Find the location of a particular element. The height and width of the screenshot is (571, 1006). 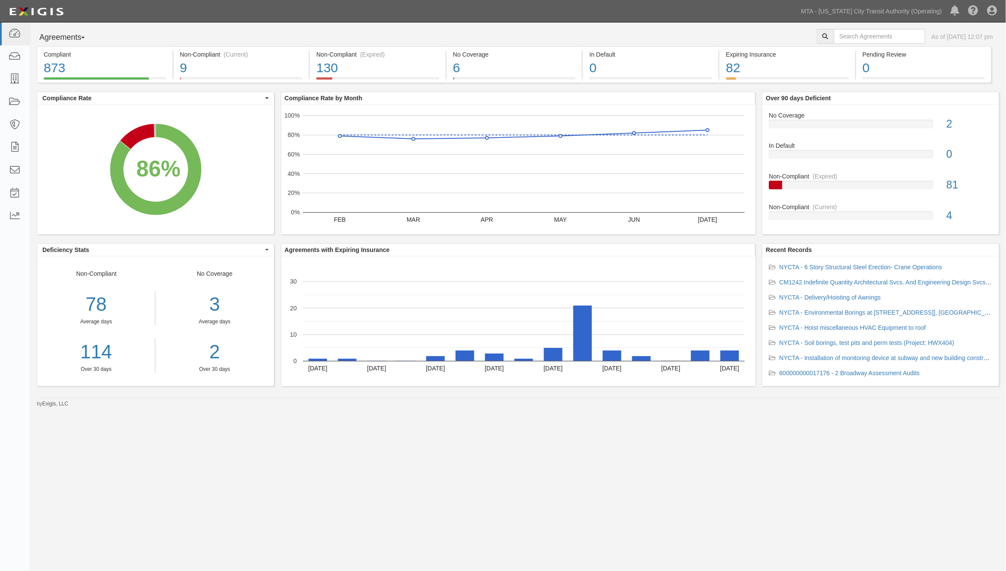

b: Over 90 days Deficient is located at coordinates (798, 98).